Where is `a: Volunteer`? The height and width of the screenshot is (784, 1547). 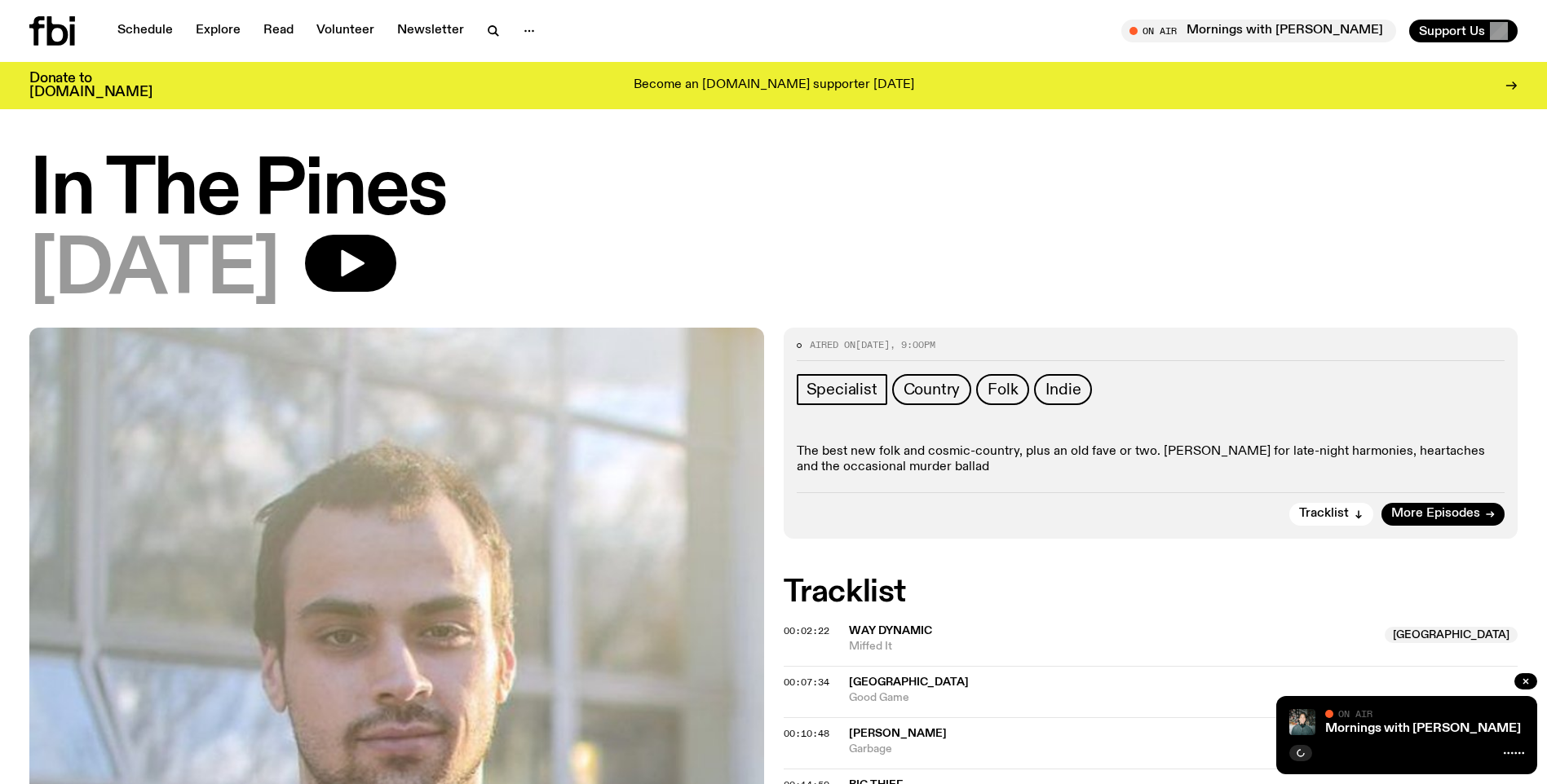
a: Volunteer is located at coordinates (345, 31).